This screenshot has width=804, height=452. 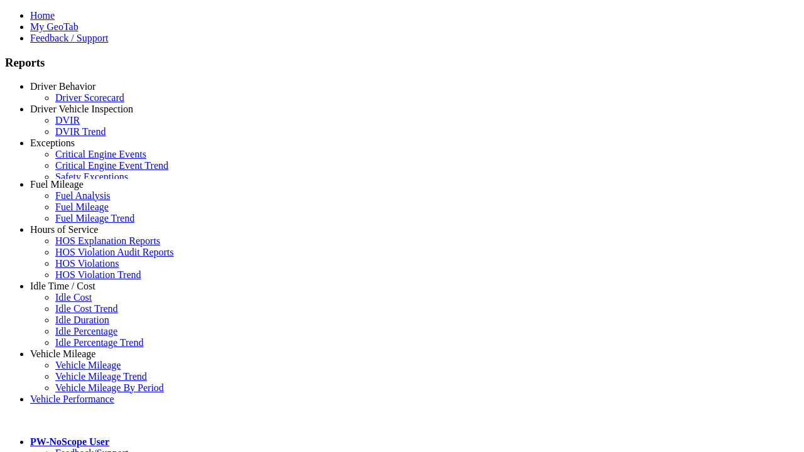 I want to click on a: Driver Scorecard, so click(x=90, y=97).